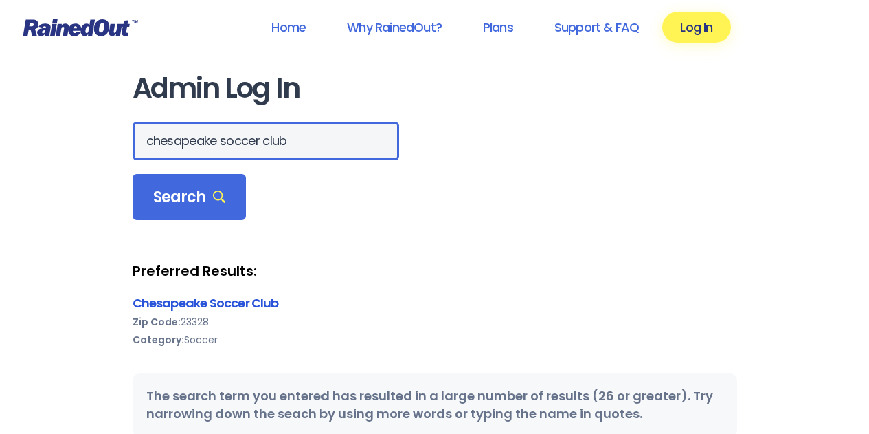 The height and width of the screenshot is (434, 869). What do you see at coordinates (158, 339) in the screenshot?
I see `b: Category:` at bounding box center [158, 339].